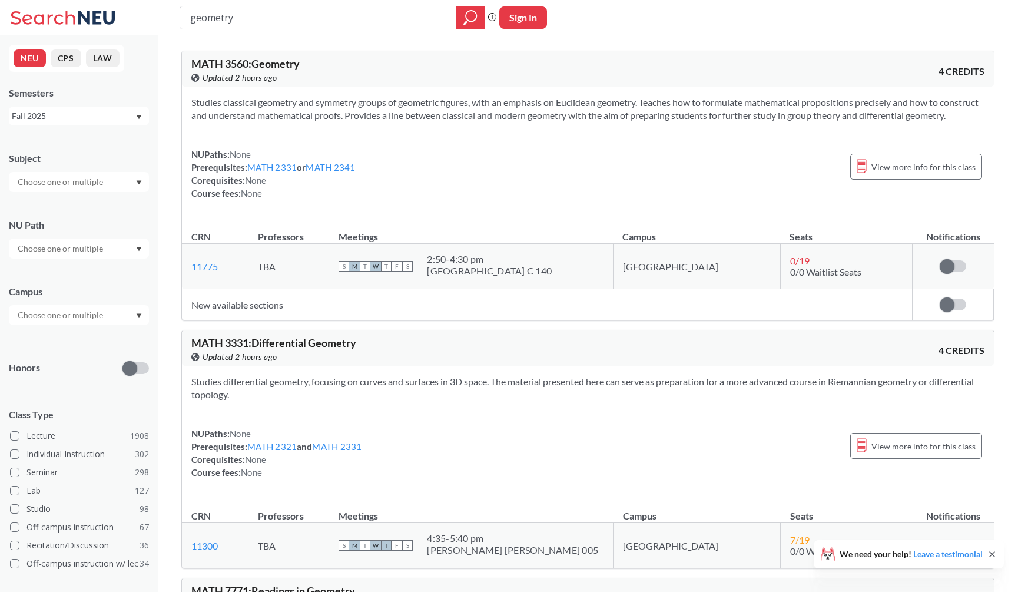  Describe the element at coordinates (79, 436) in the screenshot. I see `label: Lecture` at that location.